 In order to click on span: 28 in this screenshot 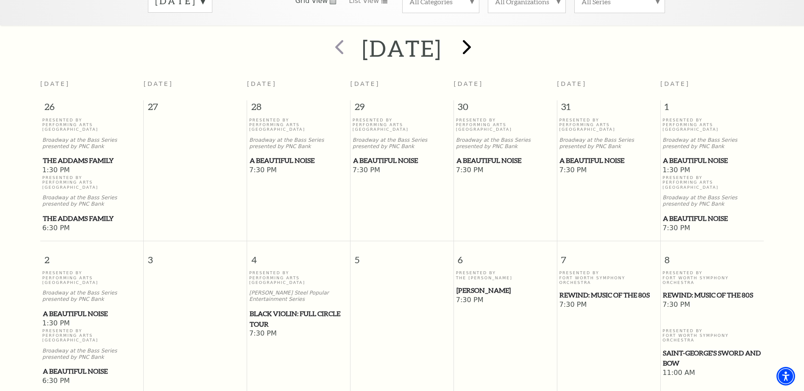, I will do `click(298, 109)`.